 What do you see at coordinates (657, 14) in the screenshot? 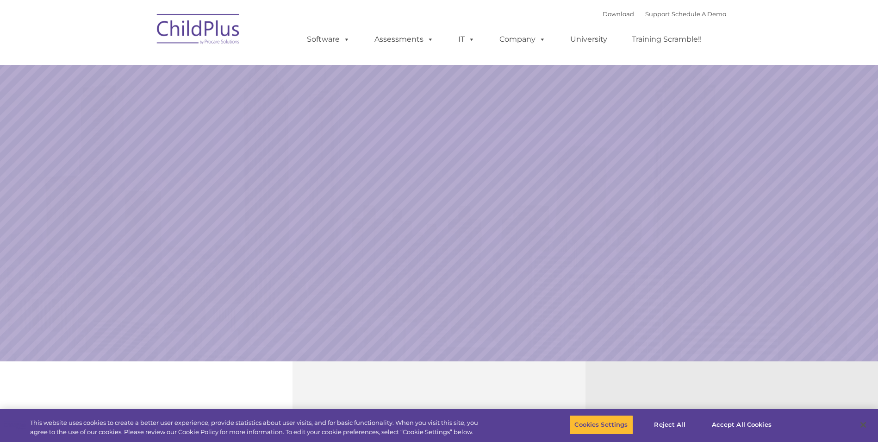
I see `a: Support` at bounding box center [657, 14].